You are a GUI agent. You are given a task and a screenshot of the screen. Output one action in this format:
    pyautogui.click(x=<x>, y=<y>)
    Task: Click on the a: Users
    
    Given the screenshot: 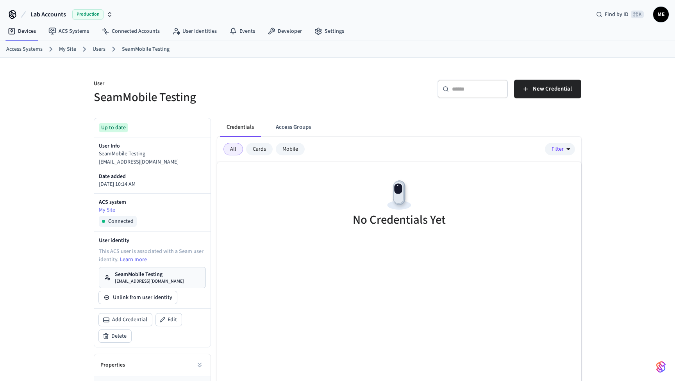 What is the action you would take?
    pyautogui.click(x=99, y=49)
    